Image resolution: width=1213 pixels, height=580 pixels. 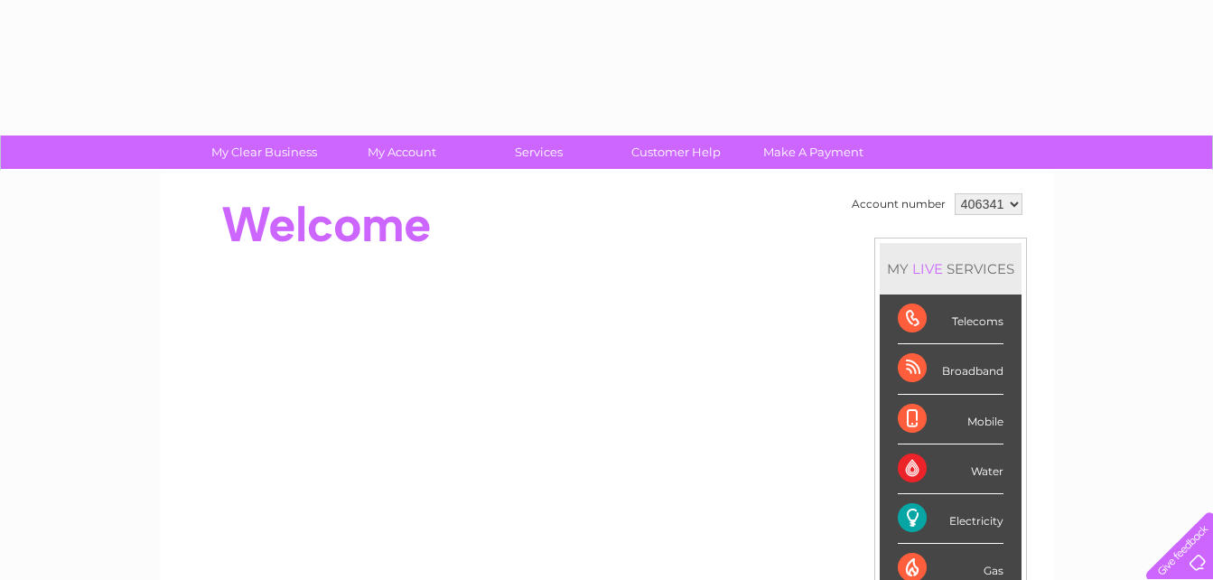 I want to click on a: My Account, so click(x=401, y=152).